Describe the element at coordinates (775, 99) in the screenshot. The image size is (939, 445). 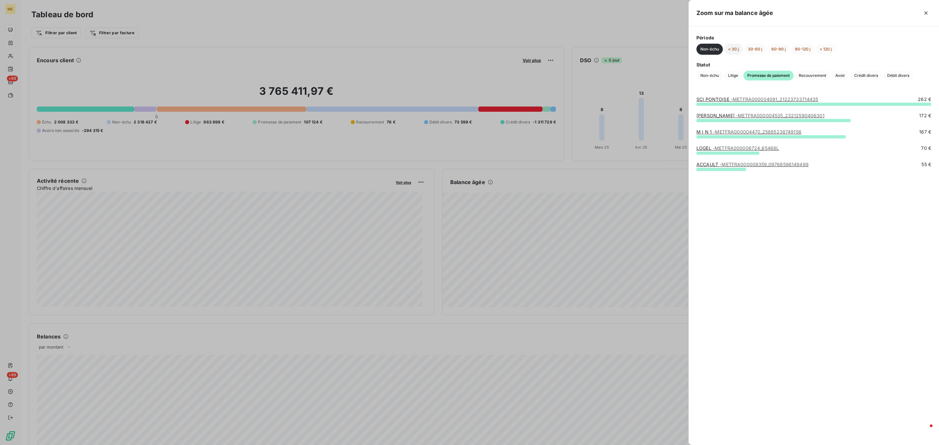
I see `span: - METFRA000004091_21223733714435` at that location.